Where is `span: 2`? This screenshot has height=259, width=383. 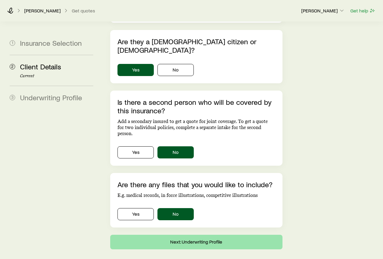
span: 2 is located at coordinates (12, 67).